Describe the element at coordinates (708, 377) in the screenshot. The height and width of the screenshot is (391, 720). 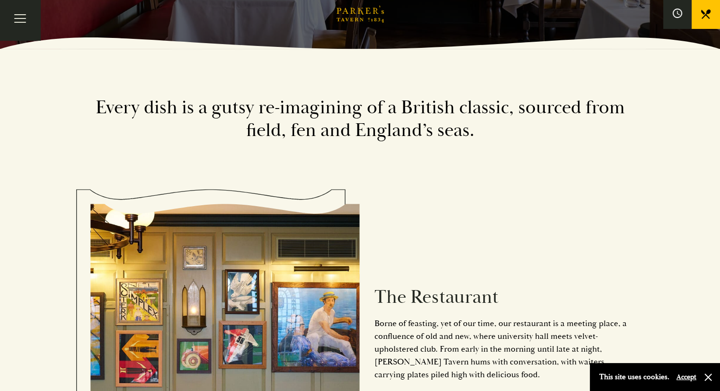
I see `button: Close and accept` at that location.